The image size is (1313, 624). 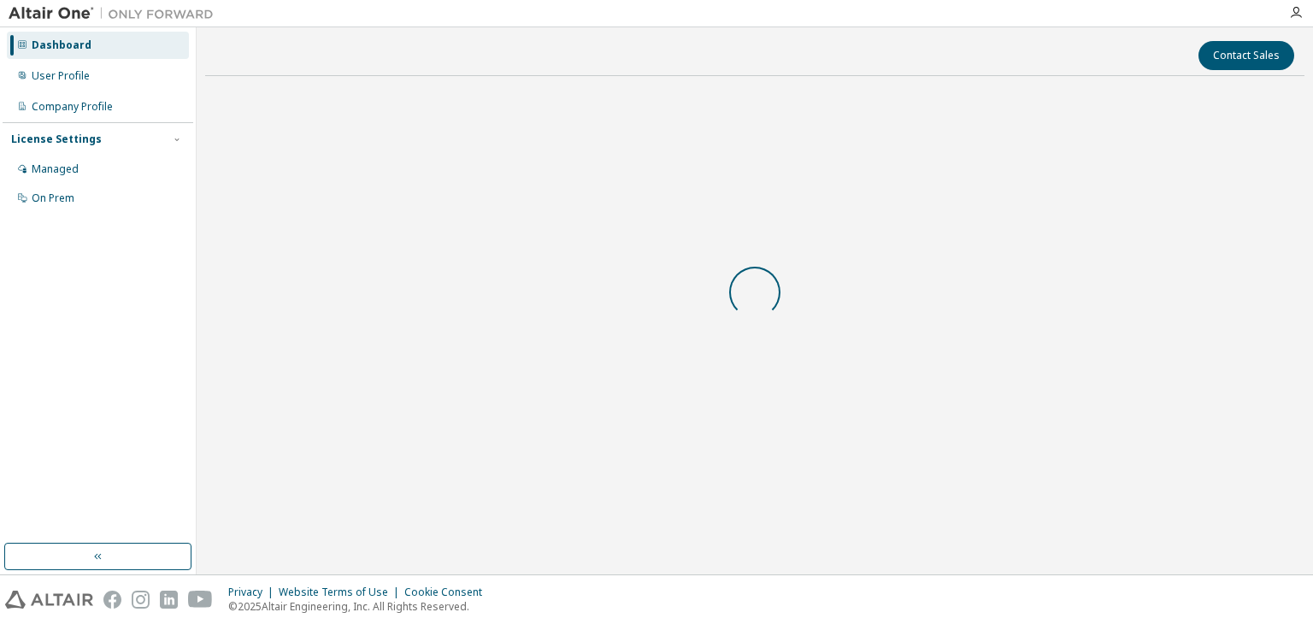 What do you see at coordinates (72, 107) in the screenshot?
I see `div: Company Profile` at bounding box center [72, 107].